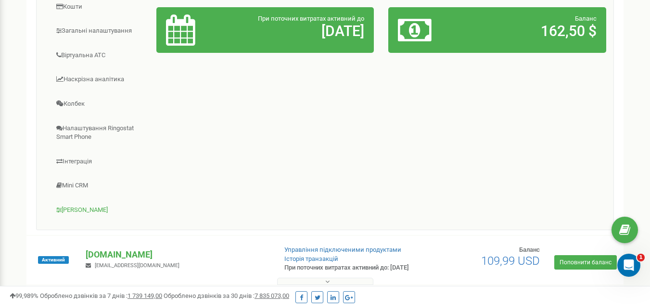 Image resolution: width=650 pixels, height=308 pixels. Describe the element at coordinates (342, 250) in the screenshot. I see `a: Управління підключеними продуктами` at that location.